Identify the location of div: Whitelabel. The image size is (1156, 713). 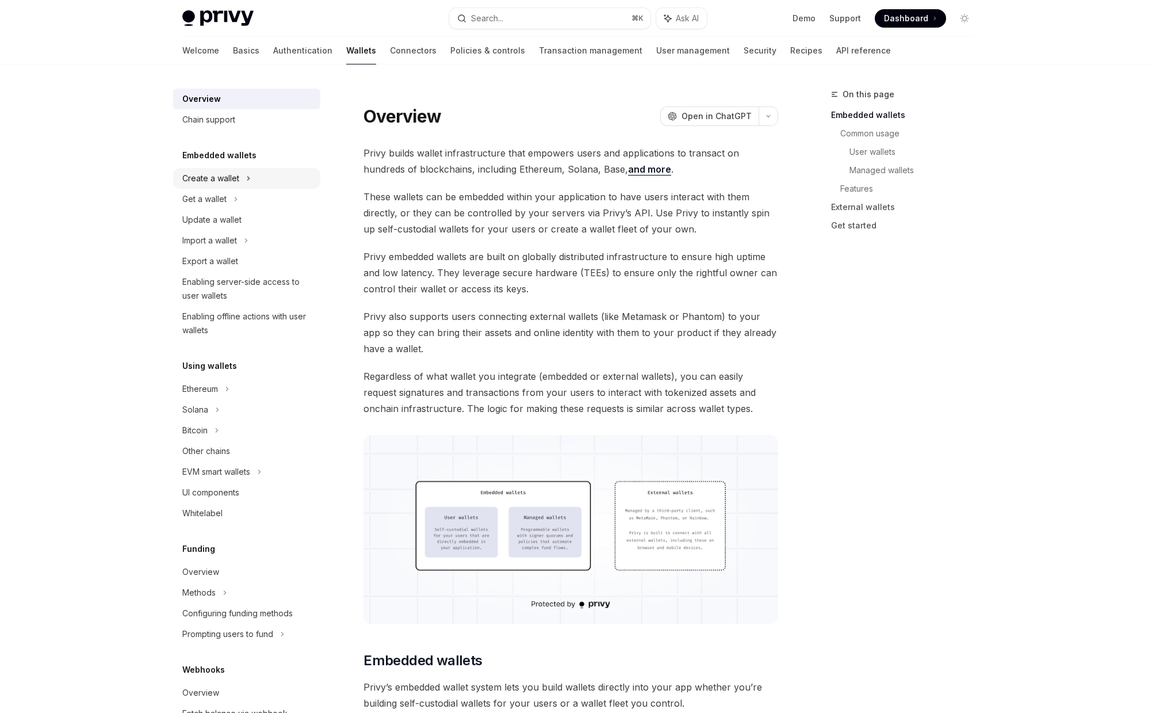
(202, 513).